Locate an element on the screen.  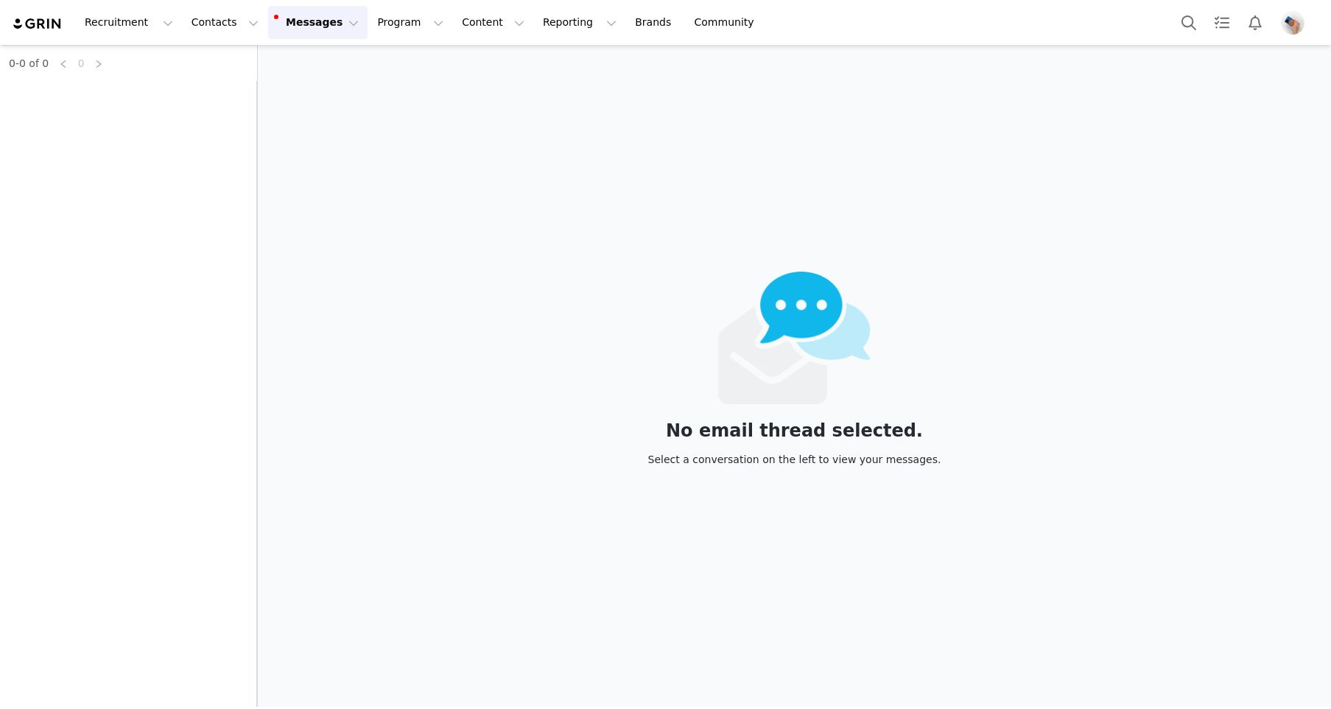
a: Brands is located at coordinates (655, 22).